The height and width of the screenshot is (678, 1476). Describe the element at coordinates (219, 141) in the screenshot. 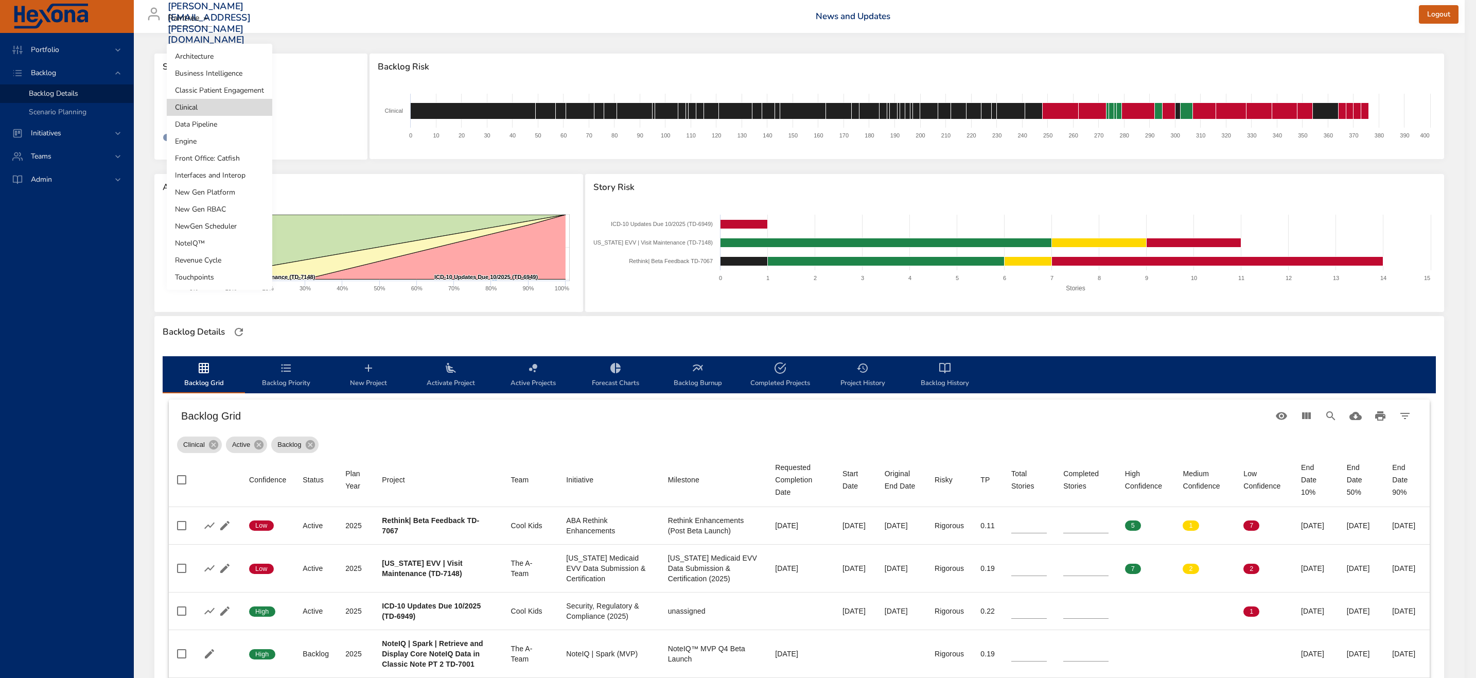

I see `li: Engine` at that location.